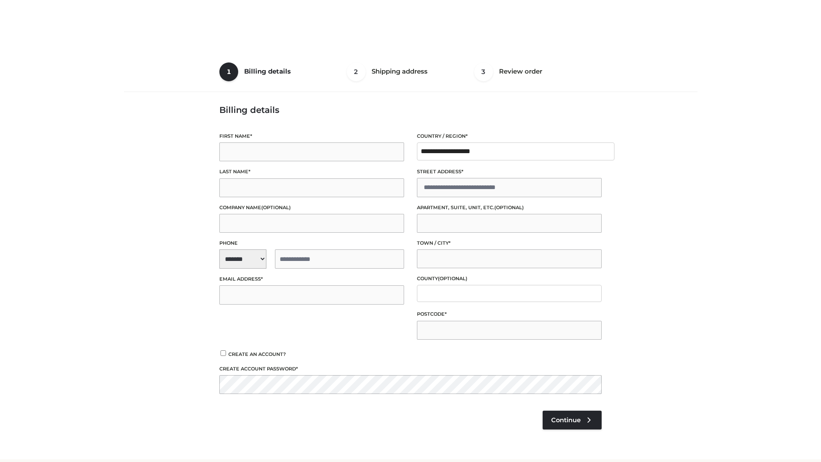 This screenshot has height=462, width=821. Describe the element at coordinates (229, 72) in the screenshot. I see `span: 1` at that location.